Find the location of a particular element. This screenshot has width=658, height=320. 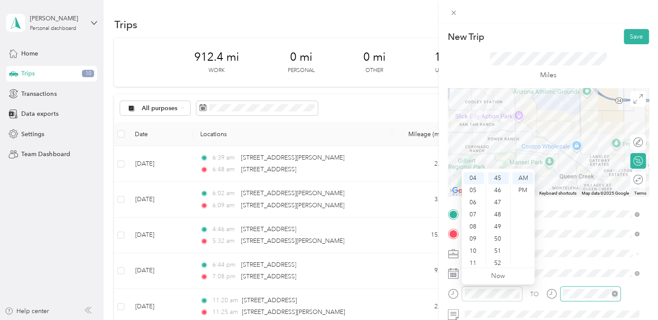

p: New Trip is located at coordinates (466, 37).